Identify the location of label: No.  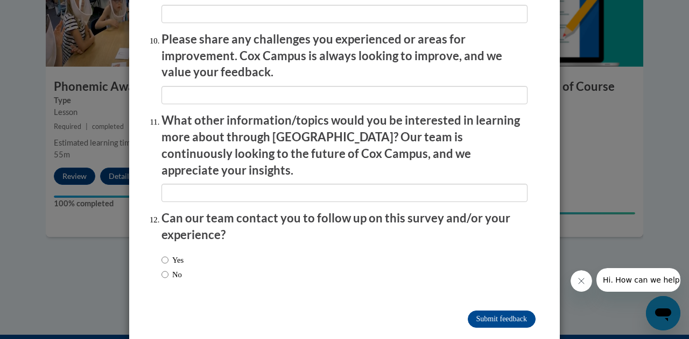
(172, 275).